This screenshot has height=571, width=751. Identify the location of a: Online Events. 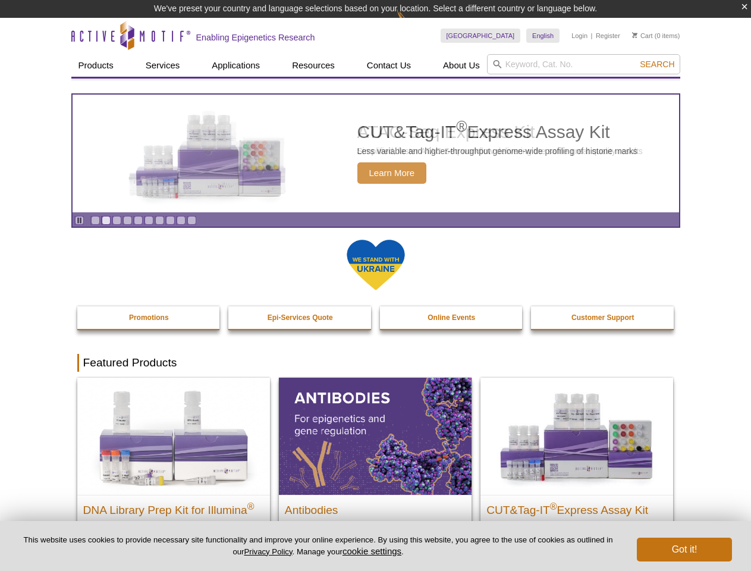
(452, 317).